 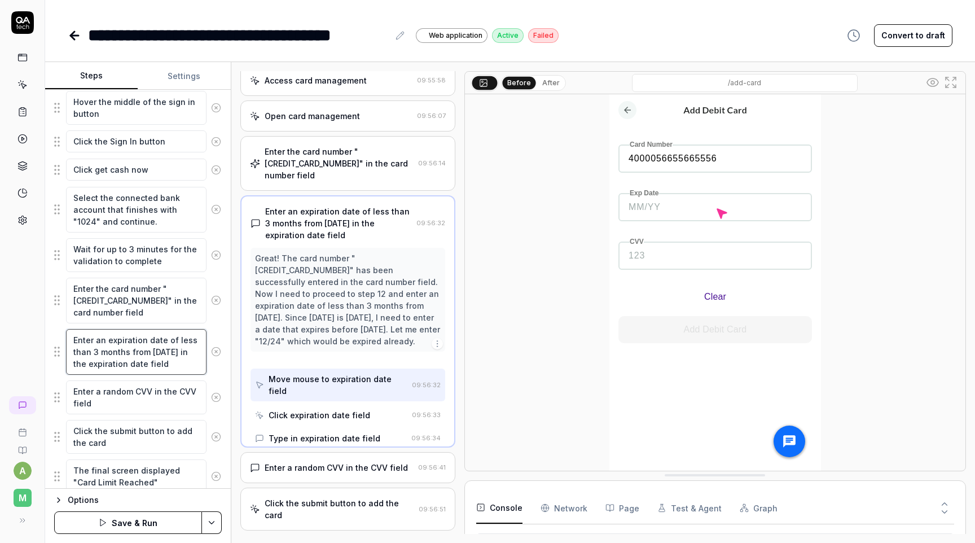 What do you see at coordinates (564, 508) in the screenshot?
I see `button: Network` at bounding box center [564, 508].